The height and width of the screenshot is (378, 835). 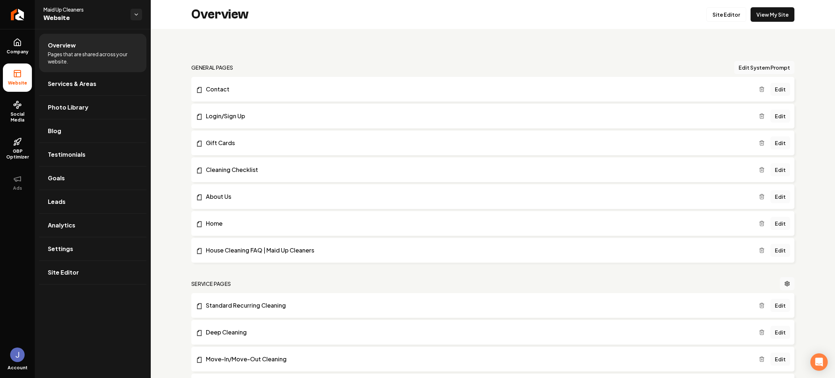 What do you see at coordinates (17, 367) in the screenshot?
I see `span: Account` at bounding box center [17, 367].